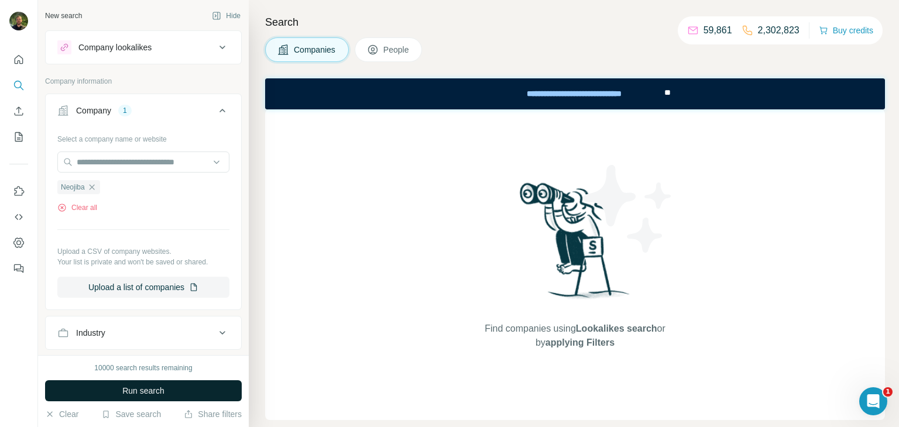 The image size is (899, 427). I want to click on button: Clear all, so click(77, 208).